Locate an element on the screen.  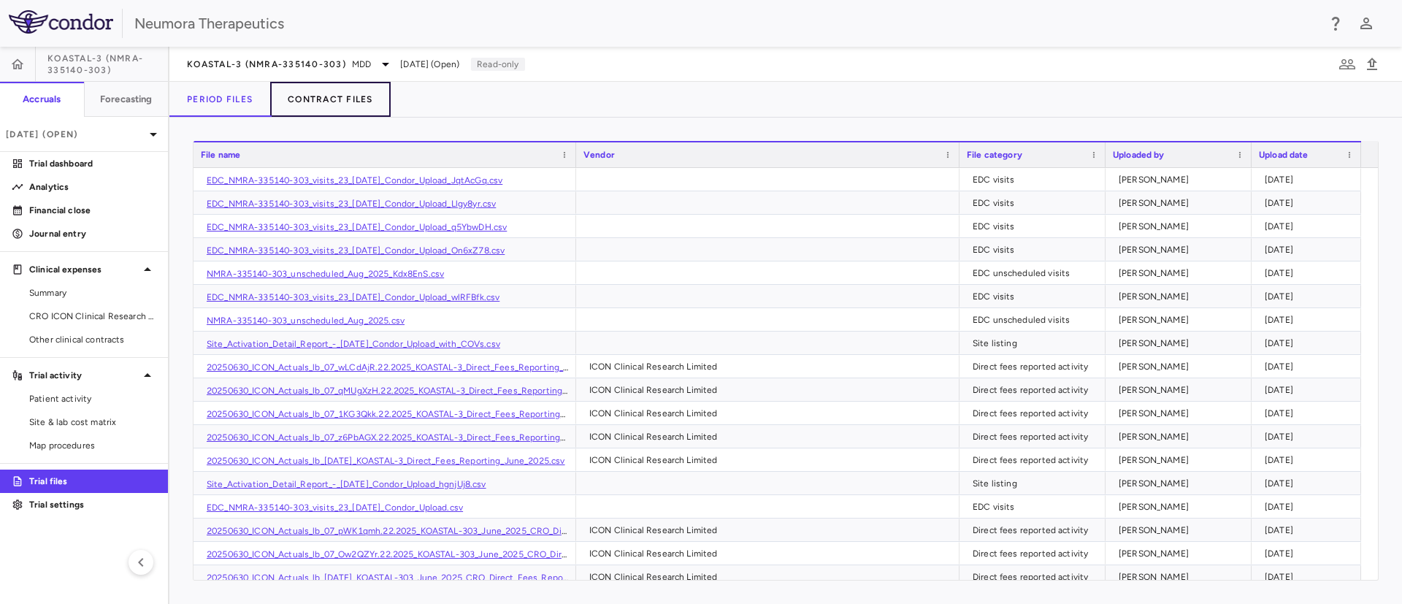
p: Trial dashboard is located at coordinates (93, 164).